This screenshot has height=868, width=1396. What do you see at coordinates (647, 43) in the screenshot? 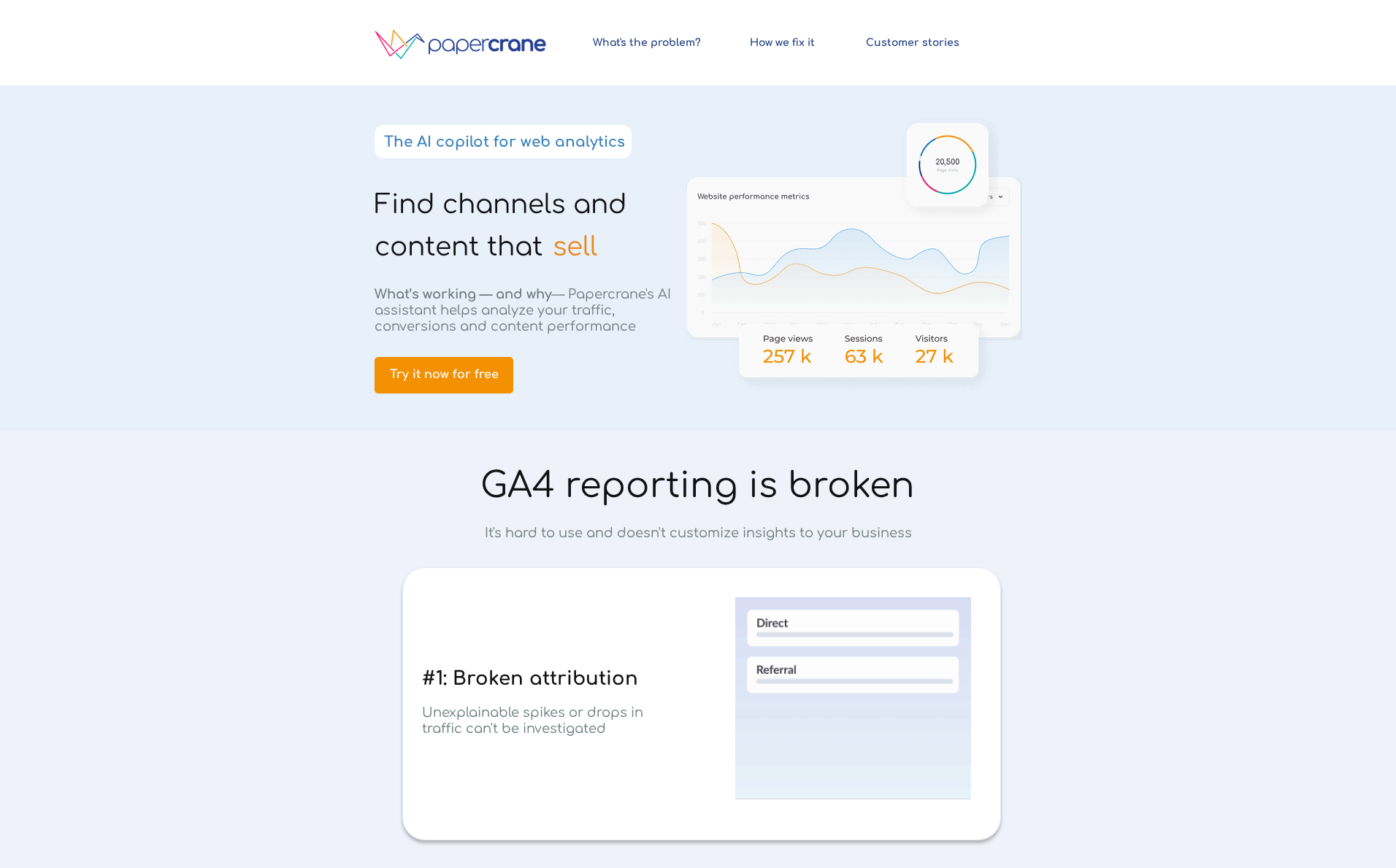
I see `span: What's the problem?` at bounding box center [647, 43].